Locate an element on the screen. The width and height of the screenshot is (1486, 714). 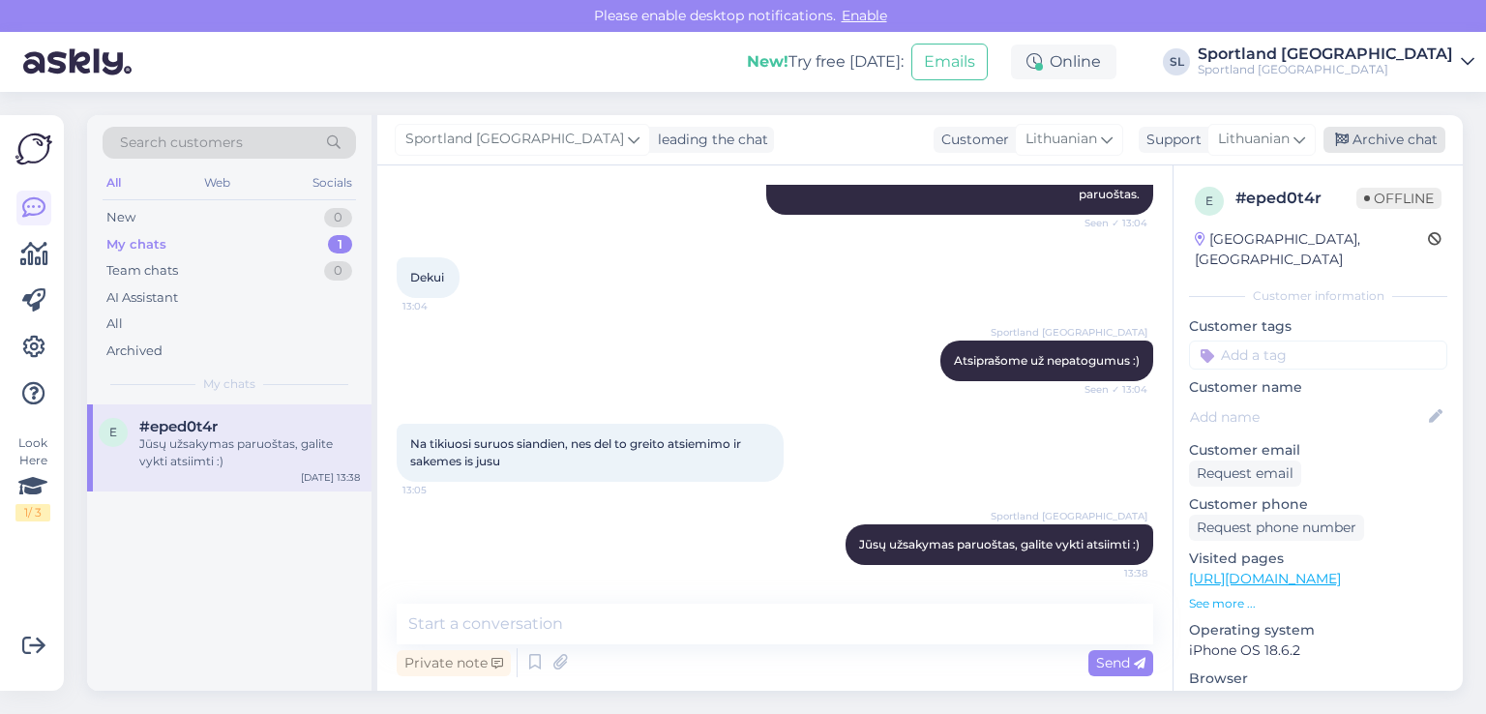
div: Archived is located at coordinates (134, 351).